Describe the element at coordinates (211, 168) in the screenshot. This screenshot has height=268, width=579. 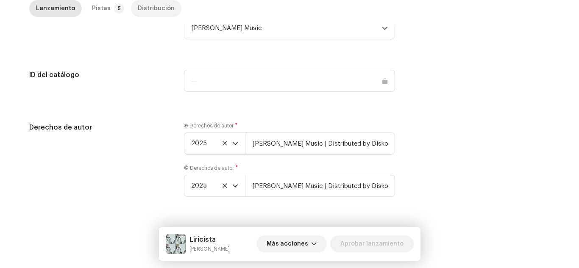
I see `label: © Derechos de autor` at that location.